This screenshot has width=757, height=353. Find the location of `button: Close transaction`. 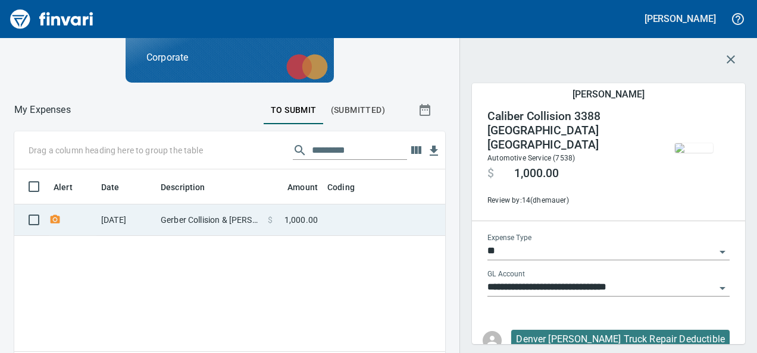

button: Close transaction is located at coordinates (730, 59).